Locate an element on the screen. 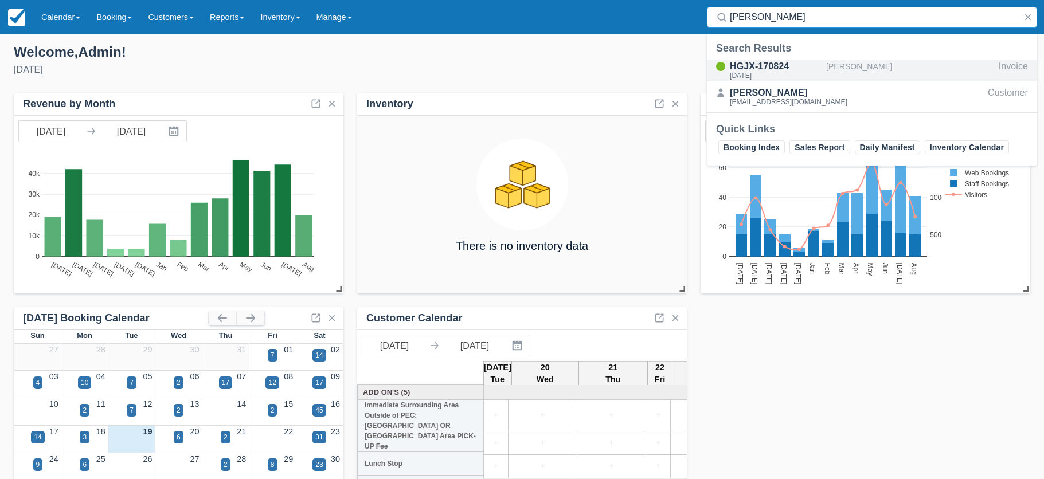  a: 22 is located at coordinates (288, 432).